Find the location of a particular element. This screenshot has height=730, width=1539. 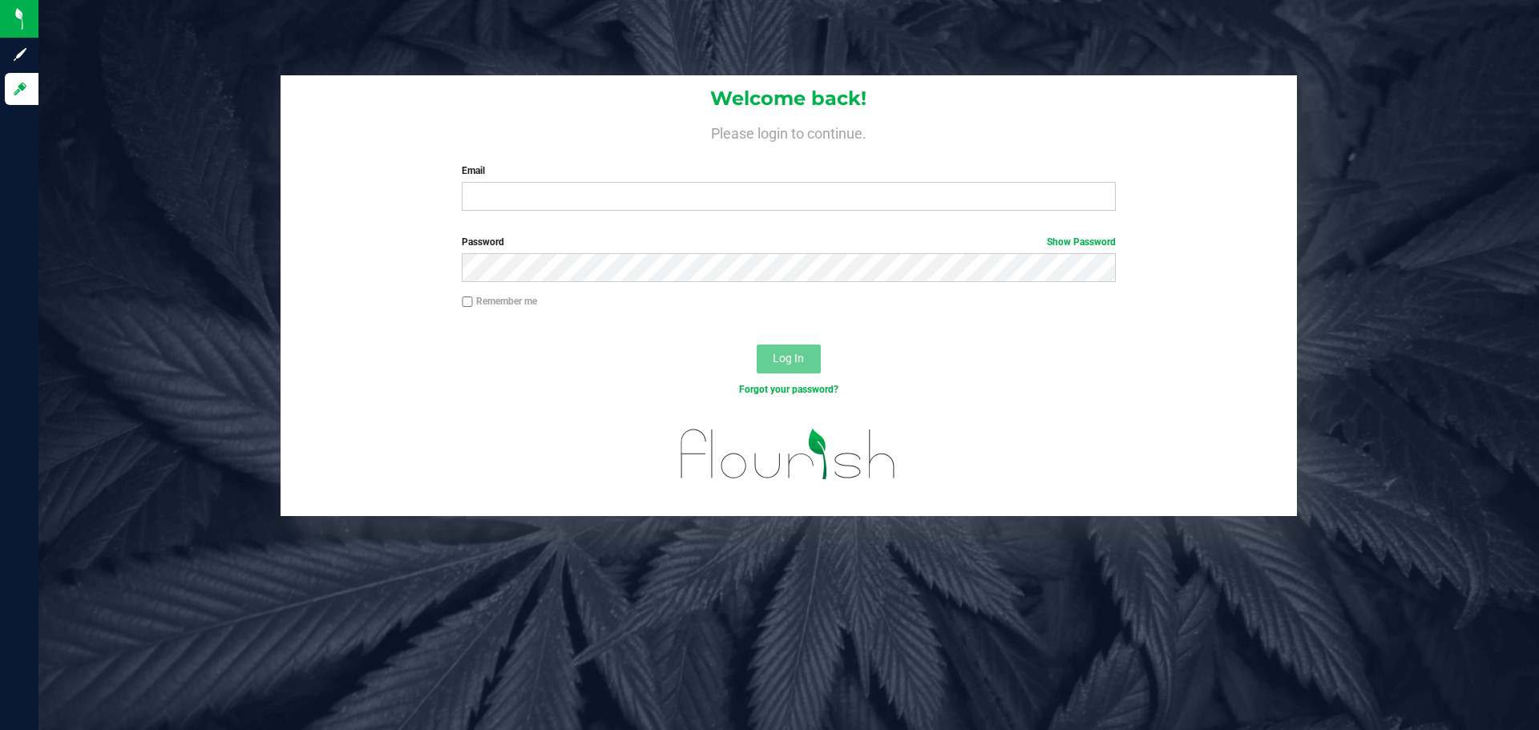

a: Show Password is located at coordinates (1081, 242).